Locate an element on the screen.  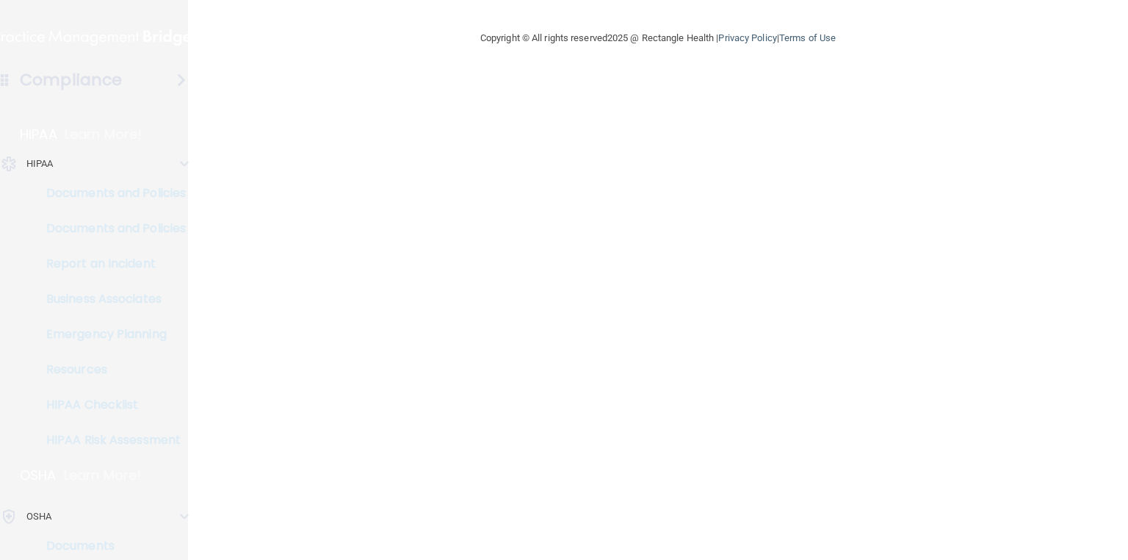
p: Report an Incident is located at coordinates (109, 264).